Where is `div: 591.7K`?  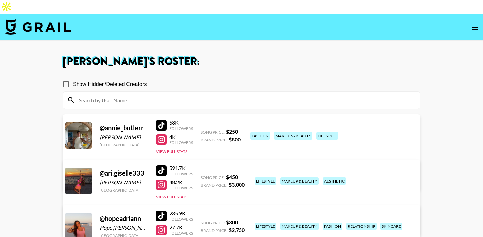 div: 591.7K is located at coordinates (181, 168).